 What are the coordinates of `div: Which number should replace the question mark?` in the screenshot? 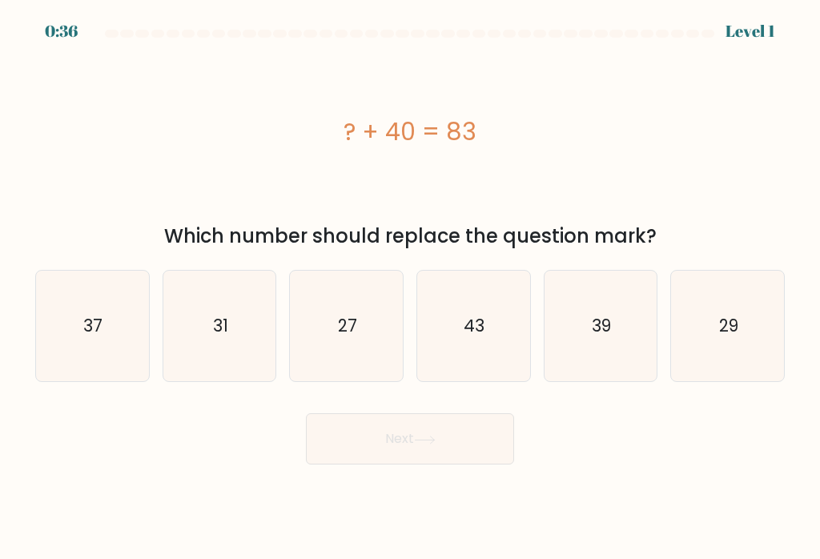 It's located at (410, 236).